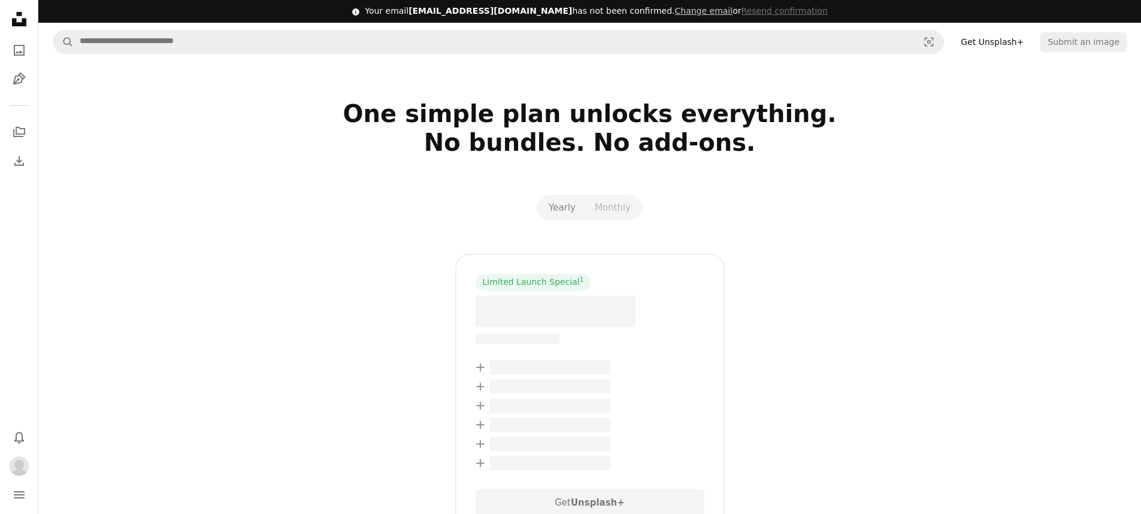 The height and width of the screenshot is (514, 1141). What do you see at coordinates (19, 79) in the screenshot?
I see `a: Illustrations` at bounding box center [19, 79].